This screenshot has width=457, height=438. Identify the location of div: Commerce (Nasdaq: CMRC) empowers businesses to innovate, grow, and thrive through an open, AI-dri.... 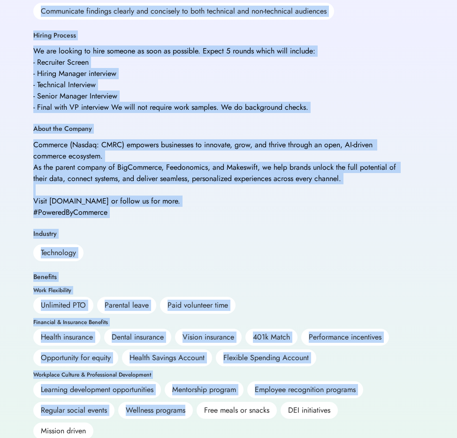
(216, 179).